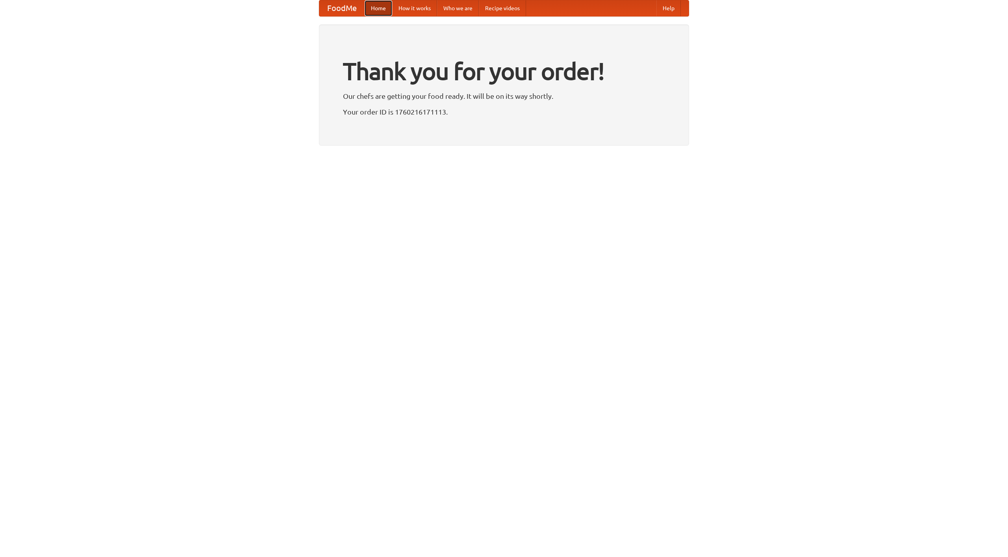 Image resolution: width=1008 pixels, height=557 pixels. What do you see at coordinates (458, 8) in the screenshot?
I see `a: Who we are` at bounding box center [458, 8].